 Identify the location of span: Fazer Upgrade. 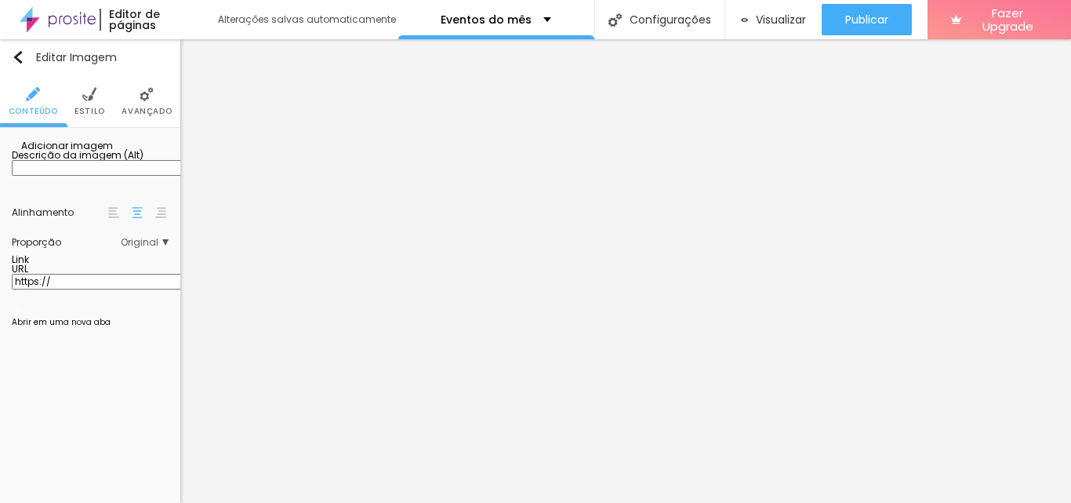
(1008, 20).